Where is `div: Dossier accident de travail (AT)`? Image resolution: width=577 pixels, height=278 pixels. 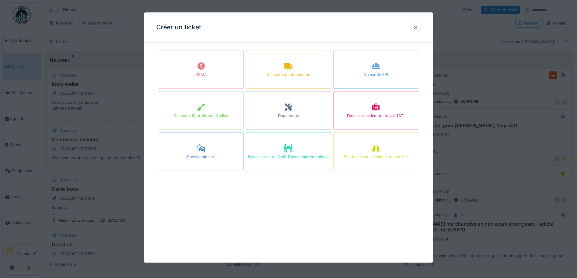
div: Dossier accident de travail (AT) is located at coordinates (376, 116).